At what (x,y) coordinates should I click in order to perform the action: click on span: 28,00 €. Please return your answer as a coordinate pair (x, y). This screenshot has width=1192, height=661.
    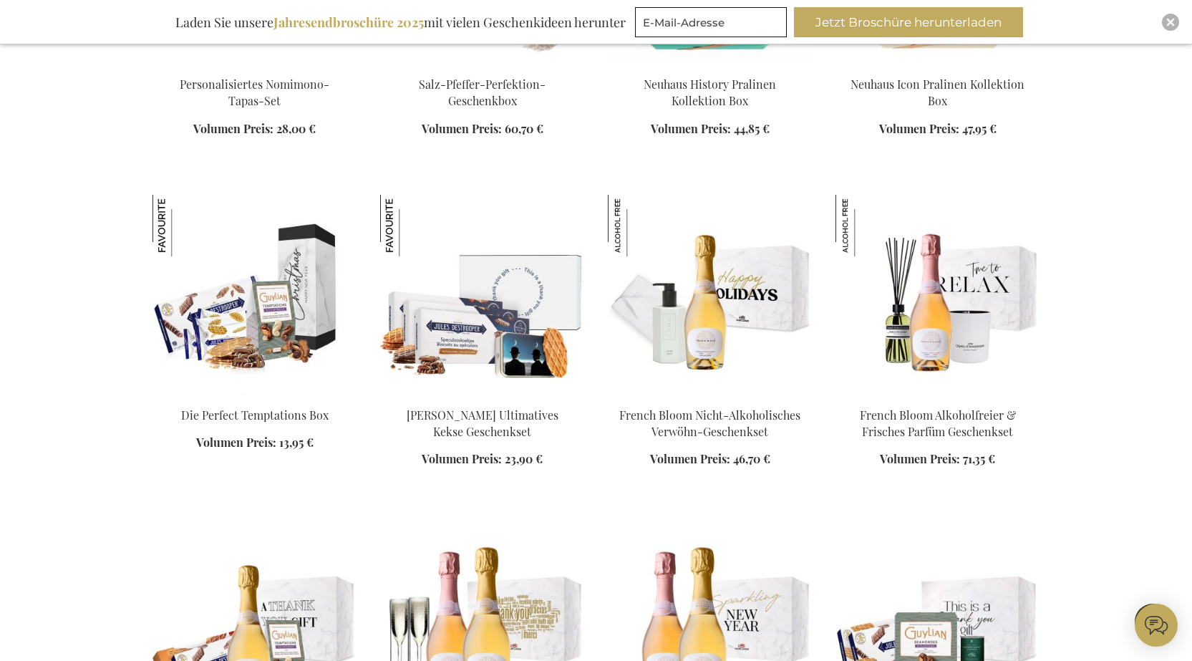
    Looking at the image, I should click on (296, 128).